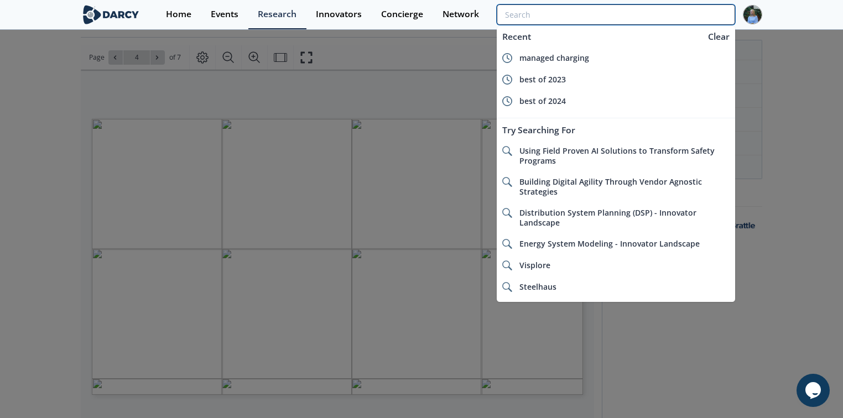 Image resolution: width=843 pixels, height=418 pixels. I want to click on span: managed charging, so click(554, 58).